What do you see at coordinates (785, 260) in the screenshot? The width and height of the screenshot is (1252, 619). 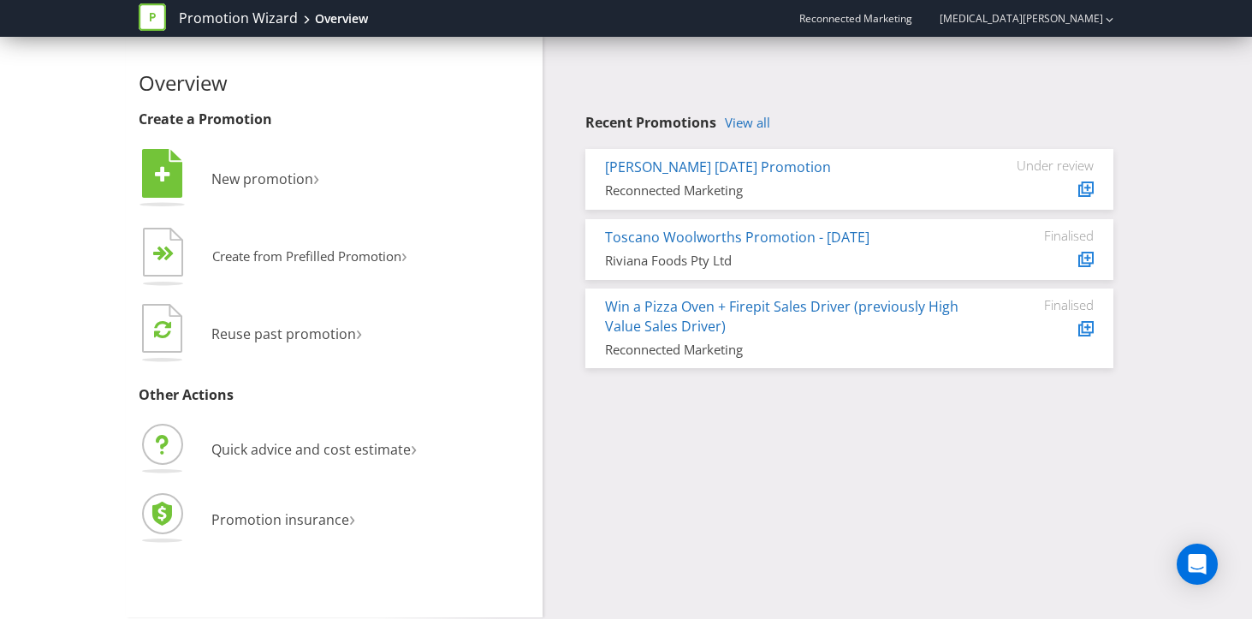 I see `div: Riviana Foods Pty Ltd` at bounding box center [785, 260].